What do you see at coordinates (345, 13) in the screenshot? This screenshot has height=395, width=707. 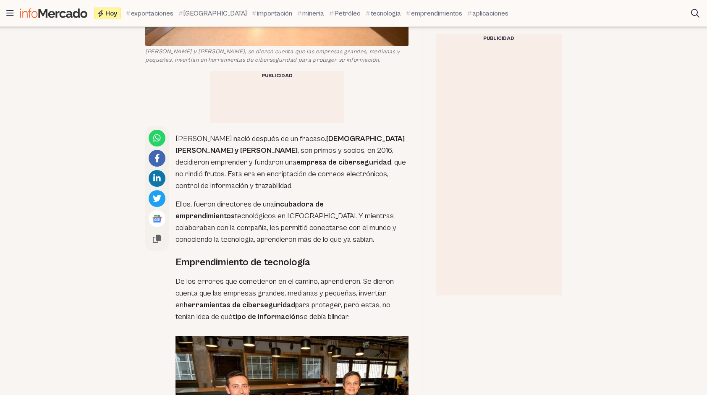 I see `a: Petróleo` at bounding box center [345, 13].